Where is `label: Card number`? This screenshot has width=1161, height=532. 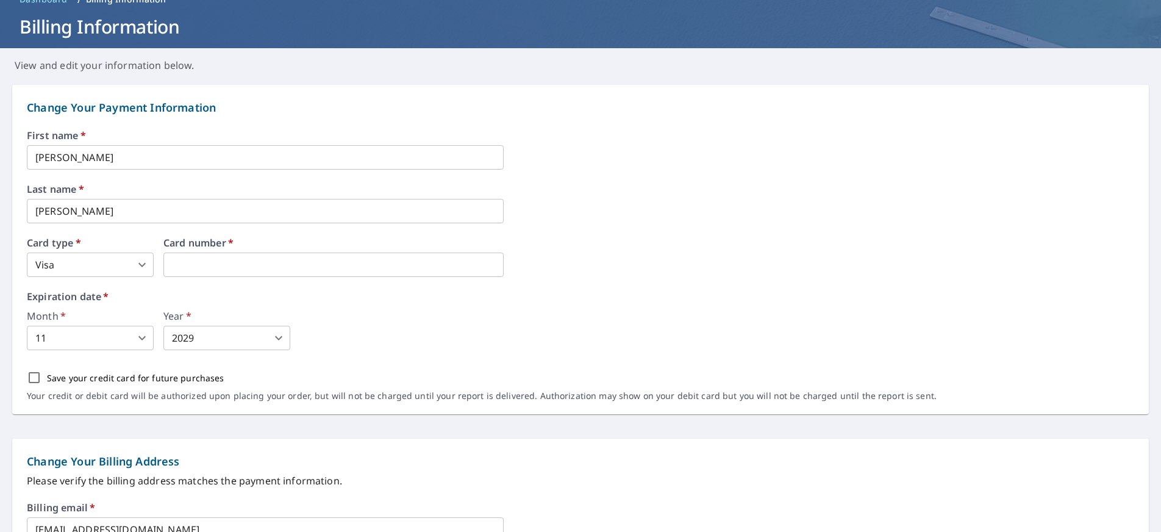
label: Card number is located at coordinates (334, 243).